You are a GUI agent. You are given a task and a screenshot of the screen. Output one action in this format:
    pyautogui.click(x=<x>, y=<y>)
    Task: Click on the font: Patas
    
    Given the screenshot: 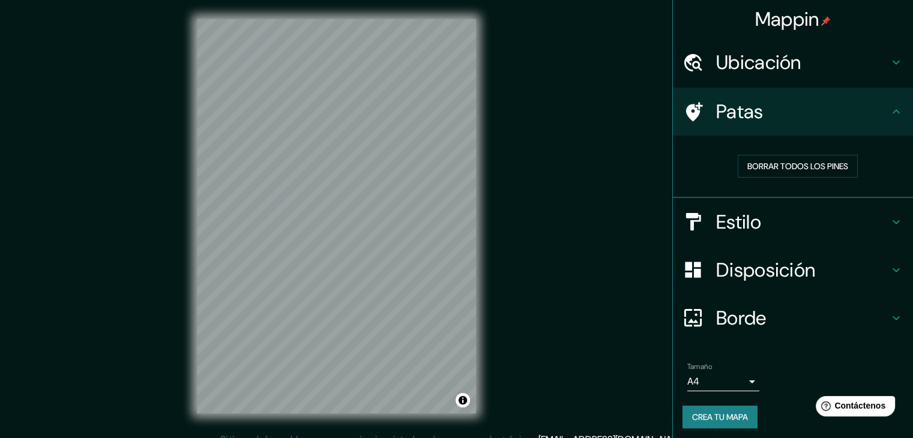 What is the action you would take?
    pyautogui.click(x=740, y=112)
    